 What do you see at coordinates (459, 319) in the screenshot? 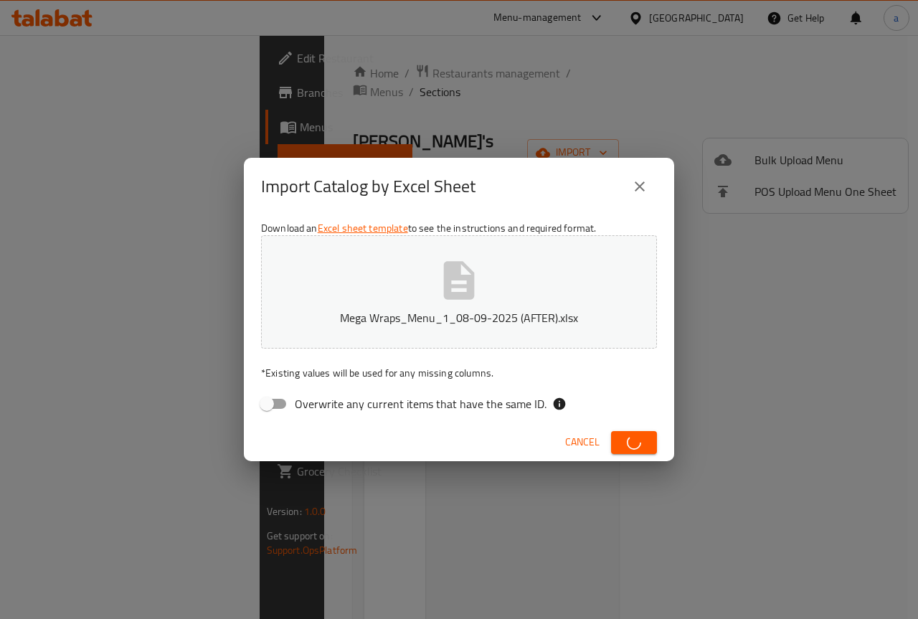
I see `div: Download an to see the instructions and required format.` at bounding box center [459, 319].